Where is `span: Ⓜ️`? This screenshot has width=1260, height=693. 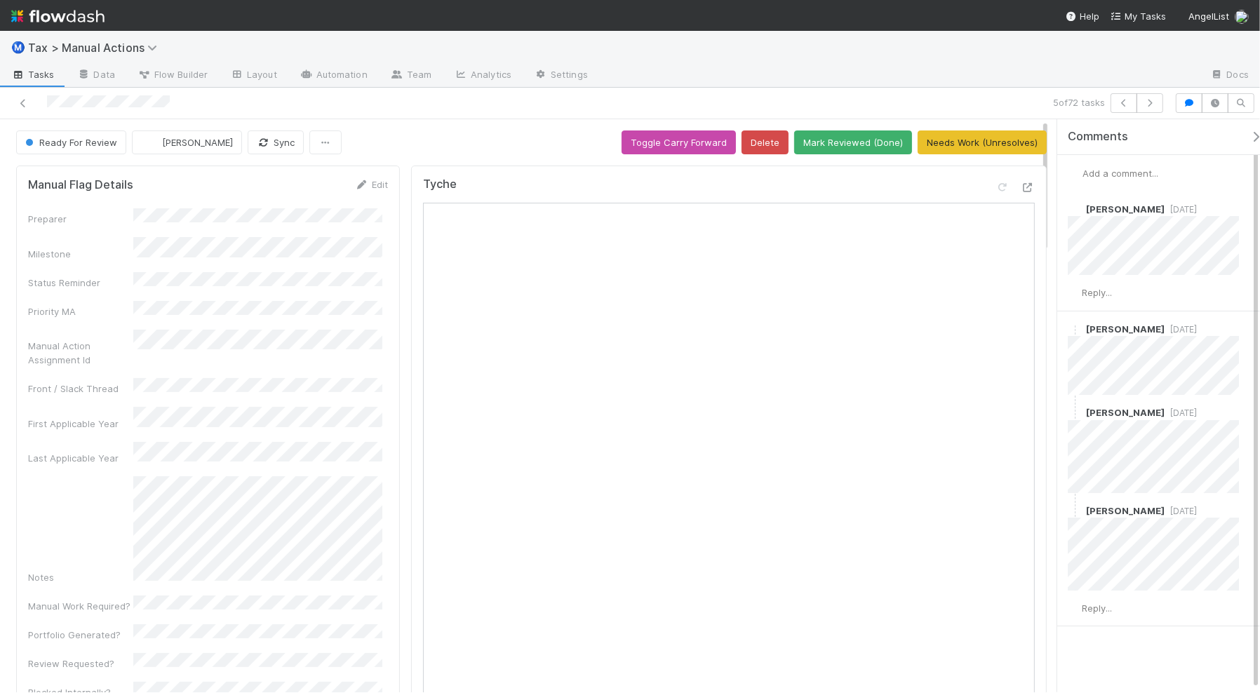
span: Ⓜ️ is located at coordinates (18, 47).